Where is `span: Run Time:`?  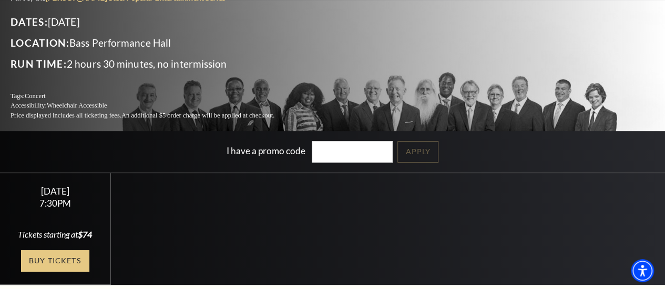
span: Run Time: is located at coordinates (38, 64).